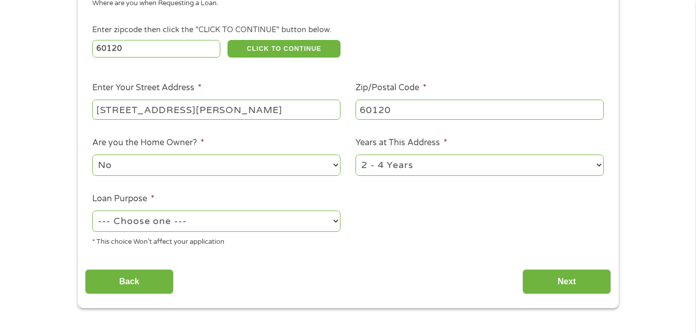 This screenshot has width=696, height=333. Describe the element at coordinates (348, 30) in the screenshot. I see `div: Enter zipcode then click the "CLICK TO CONTINUE" button below.` at that location.